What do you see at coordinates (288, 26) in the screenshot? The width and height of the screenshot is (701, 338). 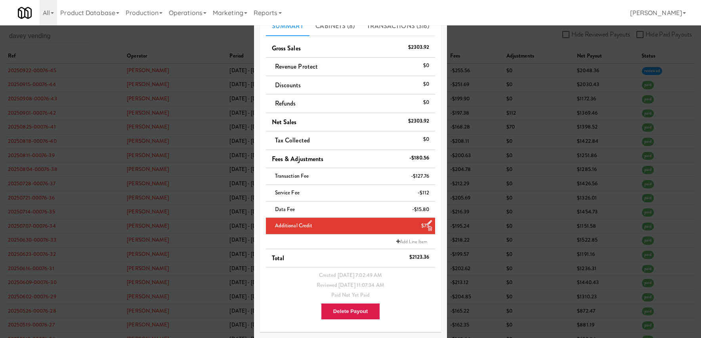 I see `a: Summary` at bounding box center [288, 26].